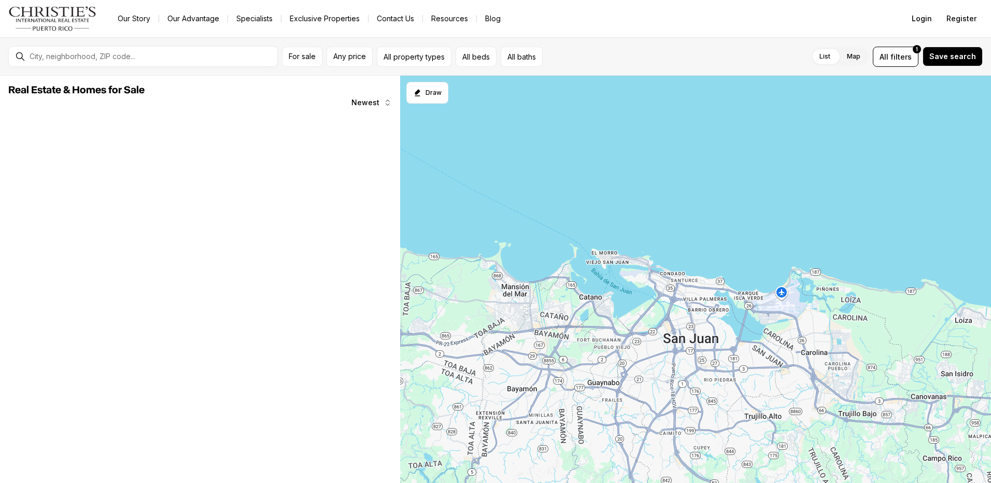 This screenshot has width=991, height=483. What do you see at coordinates (917, 49) in the screenshot?
I see `span: 1` at bounding box center [917, 49].